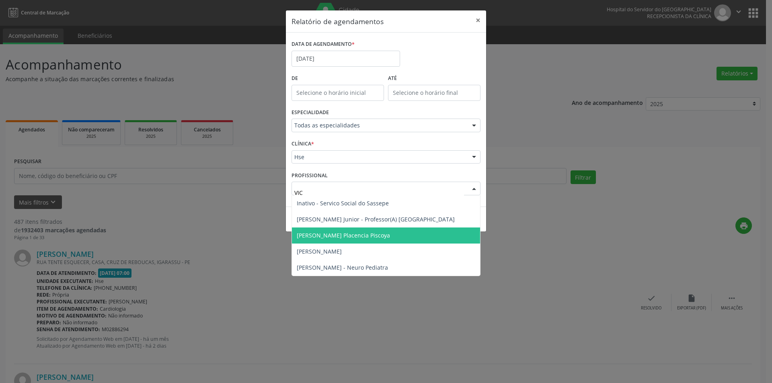  What do you see at coordinates (434, 78) in the screenshot?
I see `label: ATÉ` at bounding box center [434, 78].